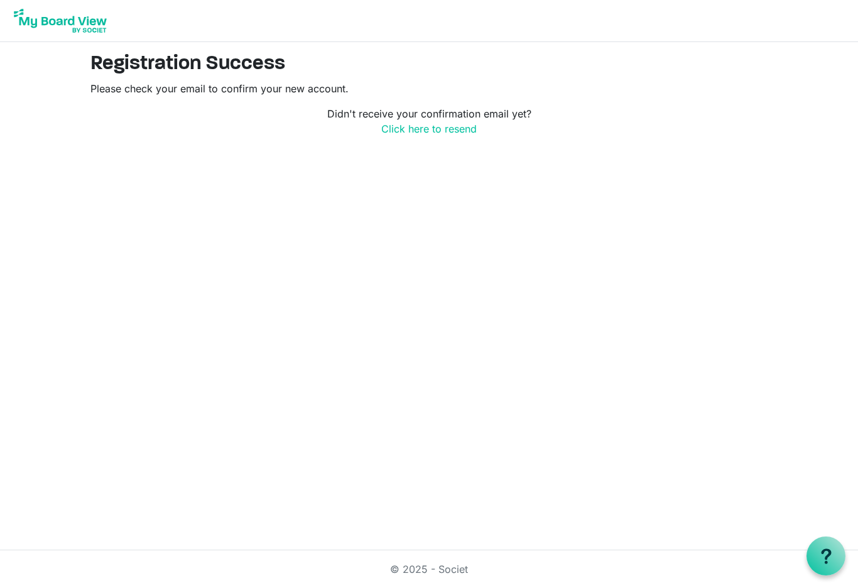 This screenshot has height=588, width=858. Describe the element at coordinates (429, 129) in the screenshot. I see `a: Click here to resend` at that location.